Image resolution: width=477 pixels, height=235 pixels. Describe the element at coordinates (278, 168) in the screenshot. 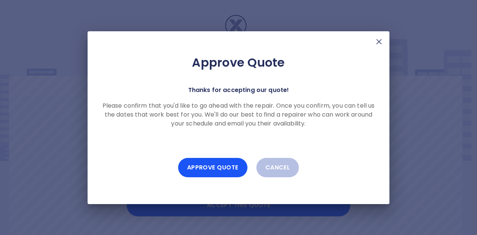

I see `button: Cancel` at that location.